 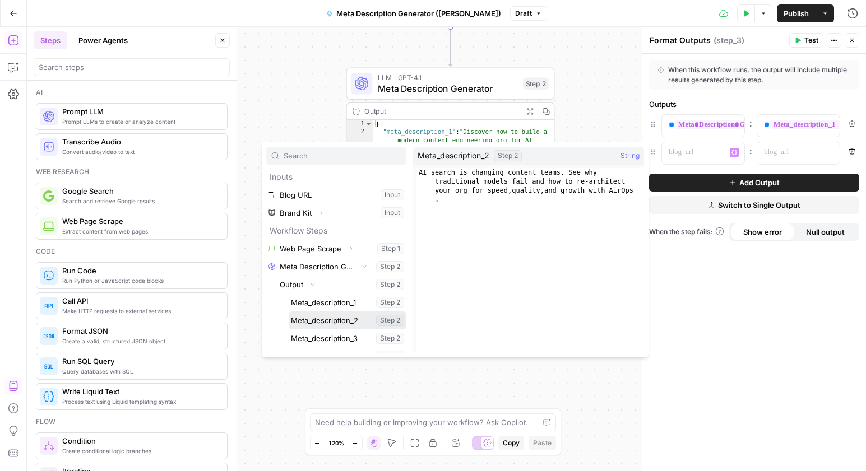 What do you see at coordinates (811, 40) in the screenshot?
I see `span: Test` at bounding box center [811, 40].